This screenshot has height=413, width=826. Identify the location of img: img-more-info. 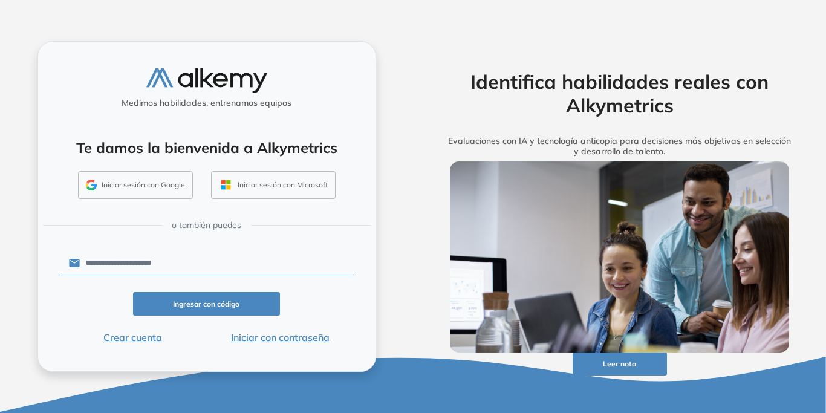
(620, 257).